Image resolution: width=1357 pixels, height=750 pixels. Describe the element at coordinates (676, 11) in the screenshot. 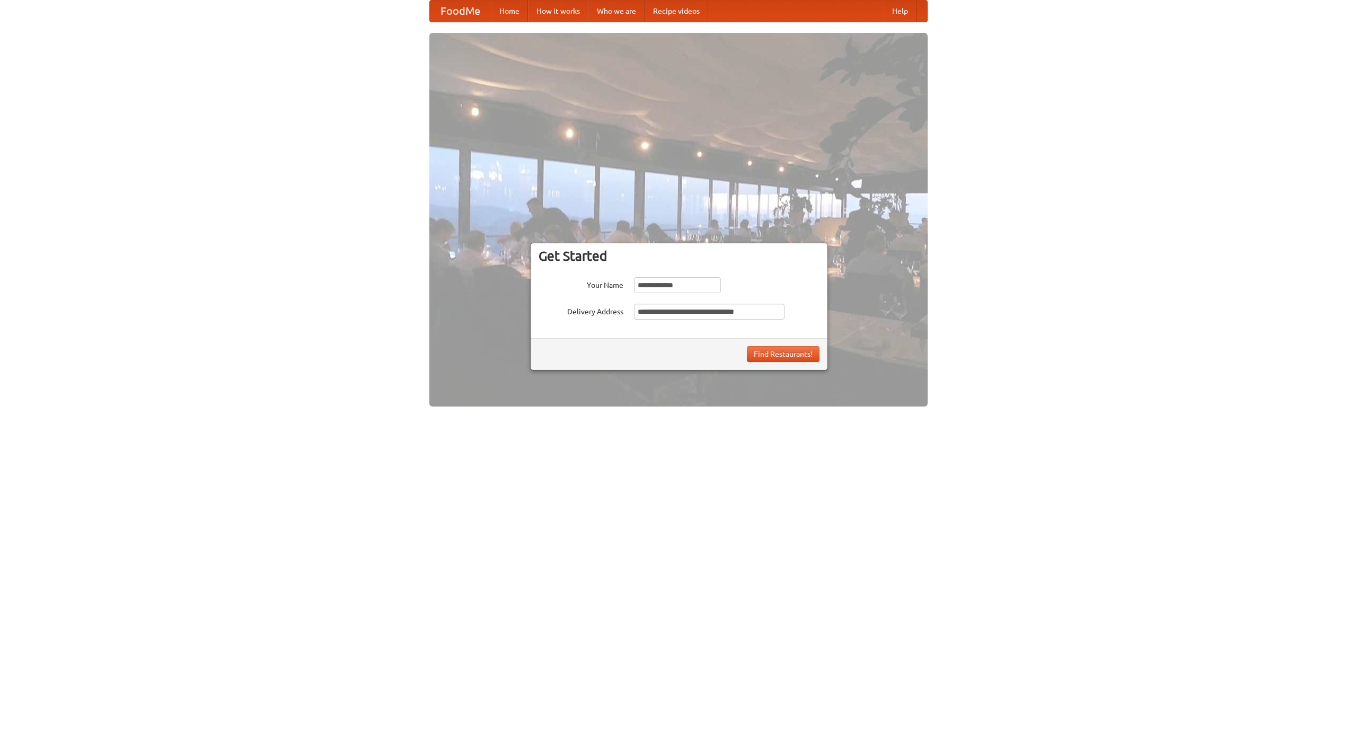

I see `a: Recipe videos` at that location.